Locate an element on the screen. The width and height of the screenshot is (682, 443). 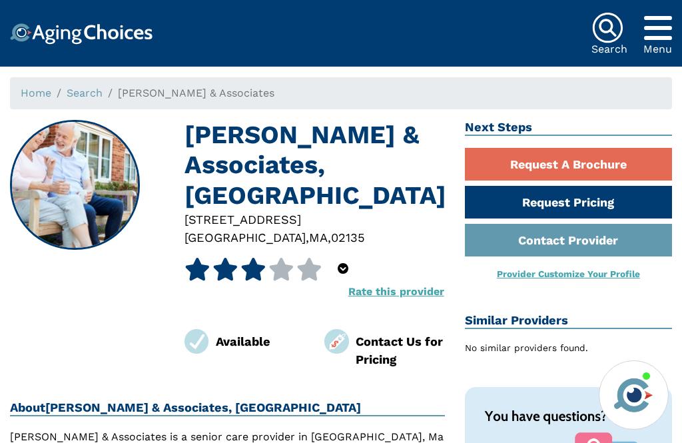
div: Search is located at coordinates (609, 49).